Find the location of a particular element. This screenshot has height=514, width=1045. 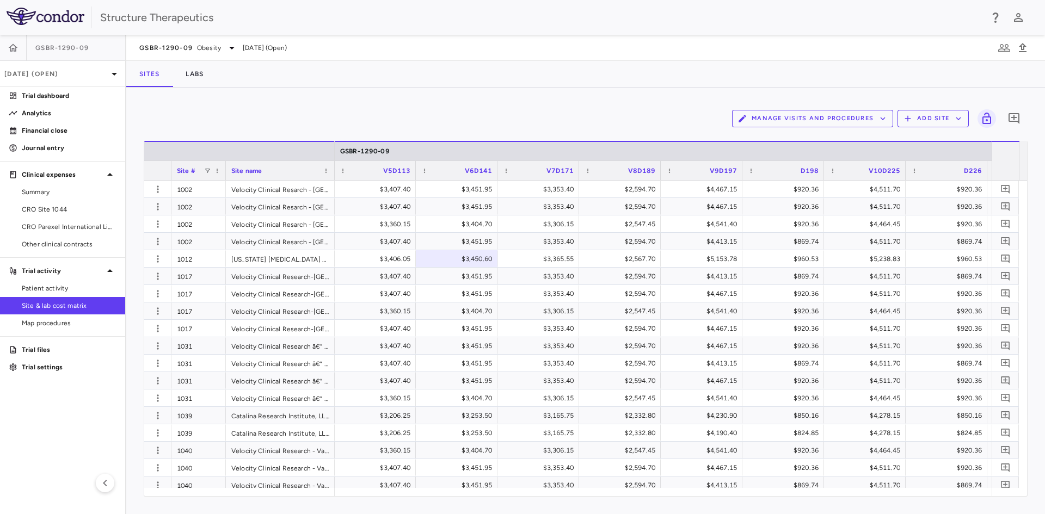

span: Summary is located at coordinates (69, 192).